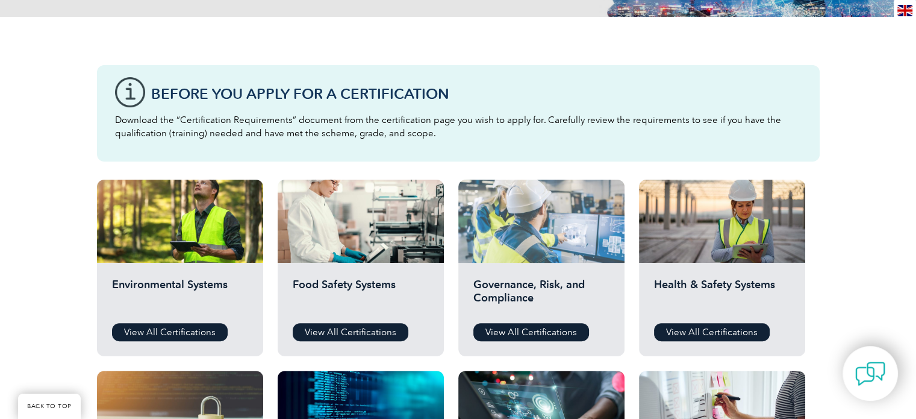 The height and width of the screenshot is (419, 916). What do you see at coordinates (180, 296) in the screenshot?
I see `h2: Environmental Systems` at bounding box center [180, 296].